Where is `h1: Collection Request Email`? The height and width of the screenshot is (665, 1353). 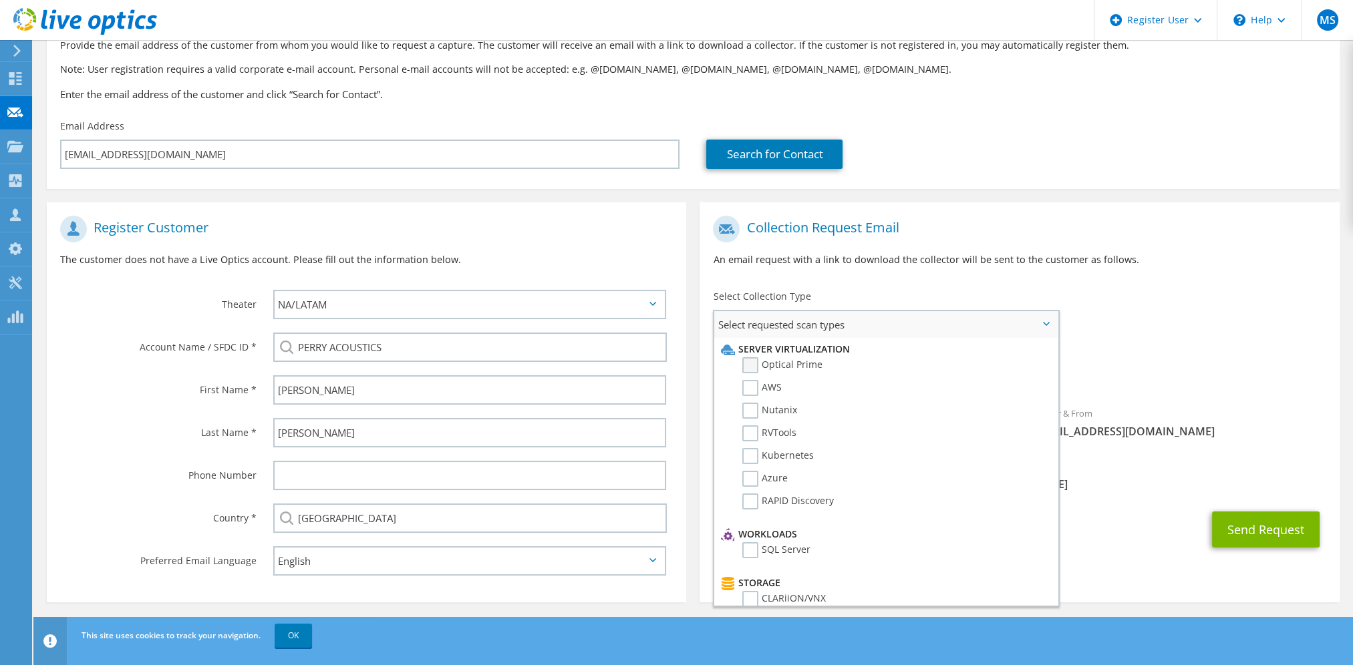 h1: Collection Request Email is located at coordinates (1015, 229).